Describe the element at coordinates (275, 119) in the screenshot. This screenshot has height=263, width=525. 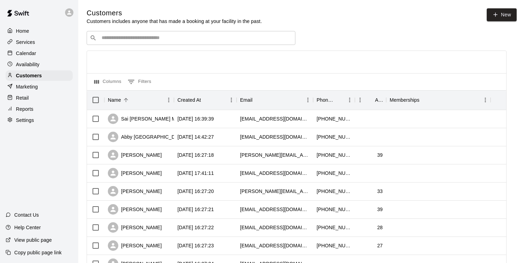
I see `div: saianveshmarupeddi@gmail.com` at that location.